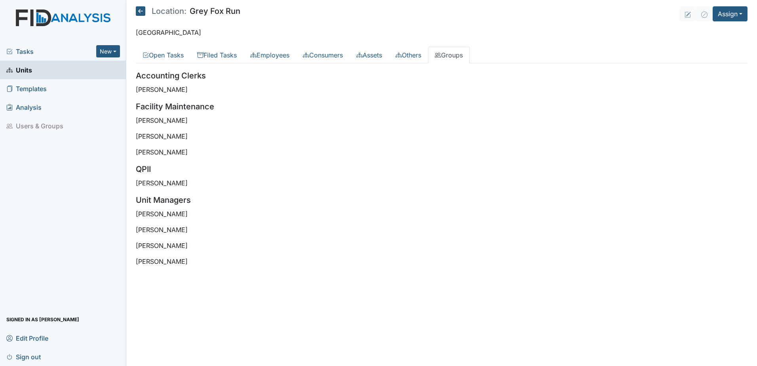  What do you see at coordinates (23, 356) in the screenshot?
I see `span: Sign out` at bounding box center [23, 356].